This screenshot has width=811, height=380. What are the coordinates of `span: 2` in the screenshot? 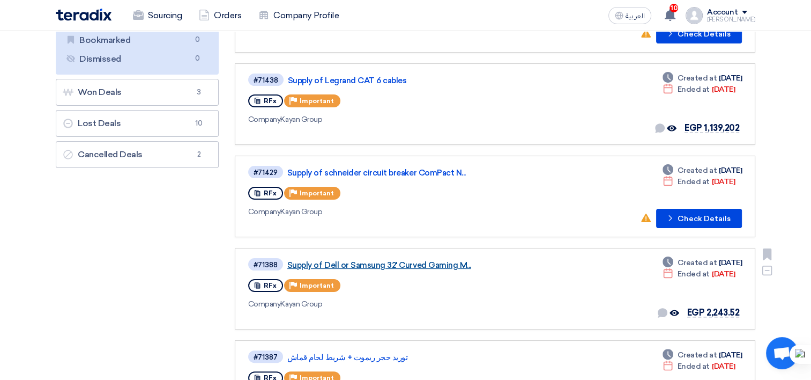 It's located at (199, 154).